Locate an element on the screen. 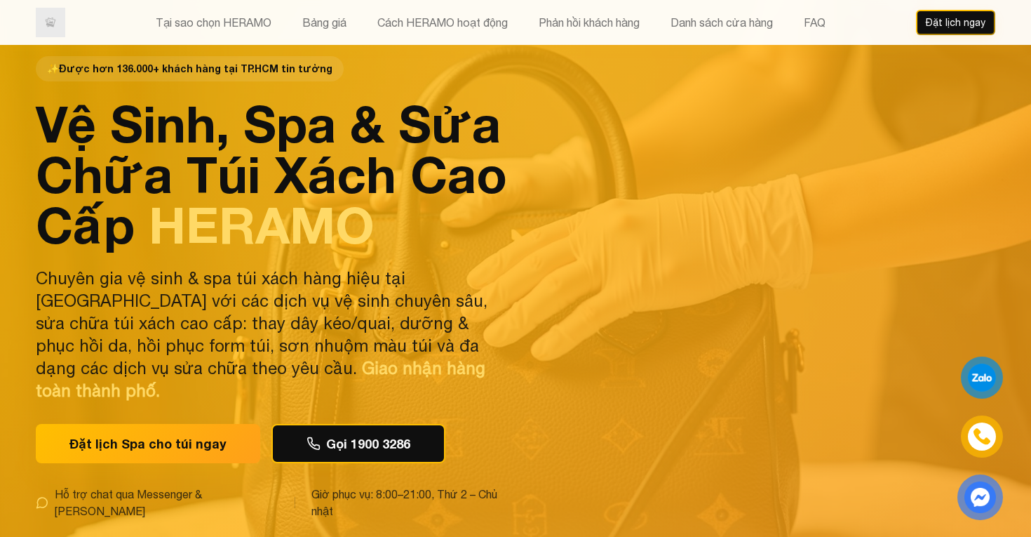  h1: Vệ Sinh, Spa & Sửa Chữa Túi Xách Cao Cấp is located at coordinates (271, 174).